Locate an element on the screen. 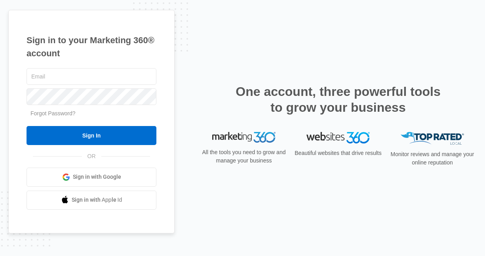 This screenshot has width=485, height=256. p: Beautiful websites that drive results is located at coordinates (338, 153).